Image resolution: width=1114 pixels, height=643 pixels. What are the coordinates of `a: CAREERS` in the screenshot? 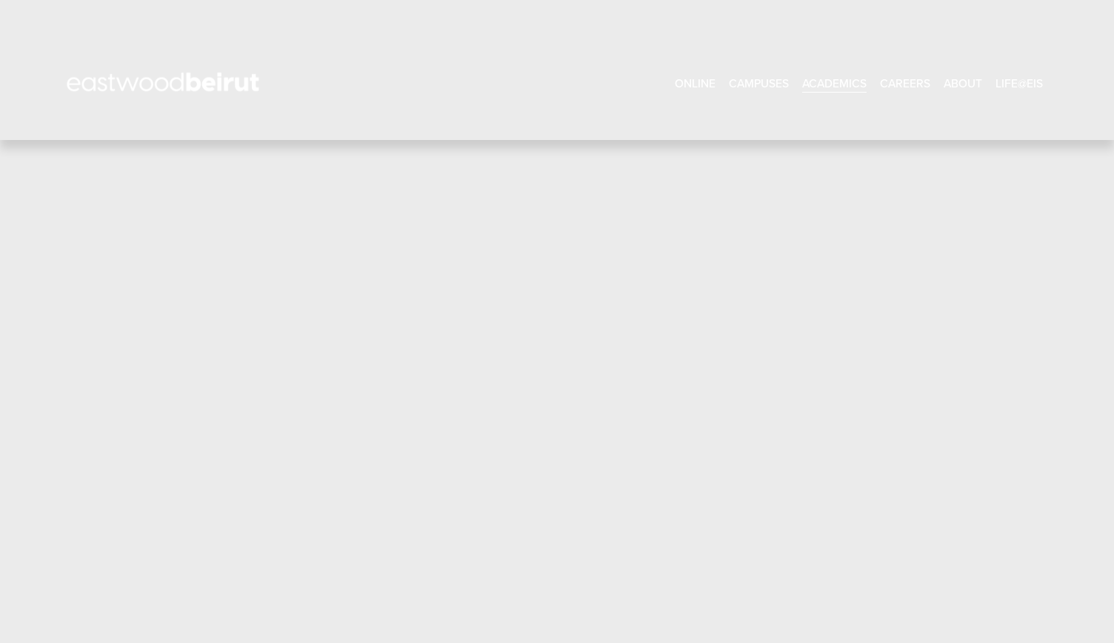 It's located at (905, 83).